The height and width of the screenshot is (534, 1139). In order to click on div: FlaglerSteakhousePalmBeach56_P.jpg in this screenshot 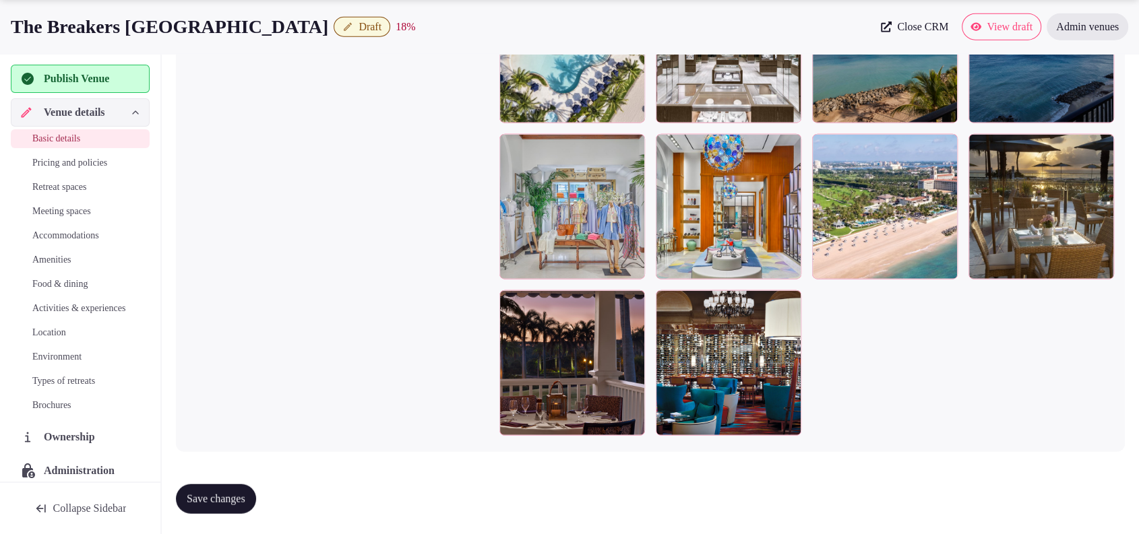, I will do `click(572, 363)`.